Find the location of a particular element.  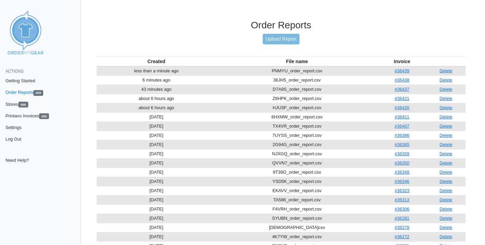

td: 7UYSS_order_report.csv is located at coordinates (297, 135).